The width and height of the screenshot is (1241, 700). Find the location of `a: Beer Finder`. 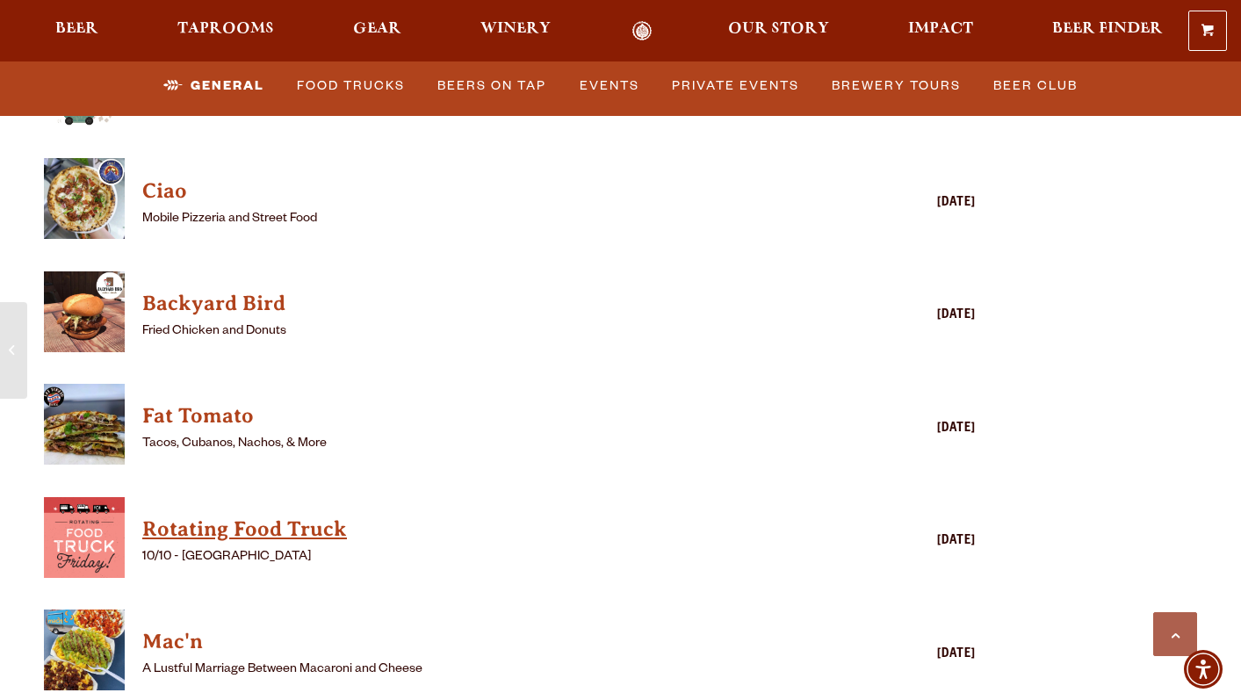

a: Beer Finder is located at coordinates (1107, 31).